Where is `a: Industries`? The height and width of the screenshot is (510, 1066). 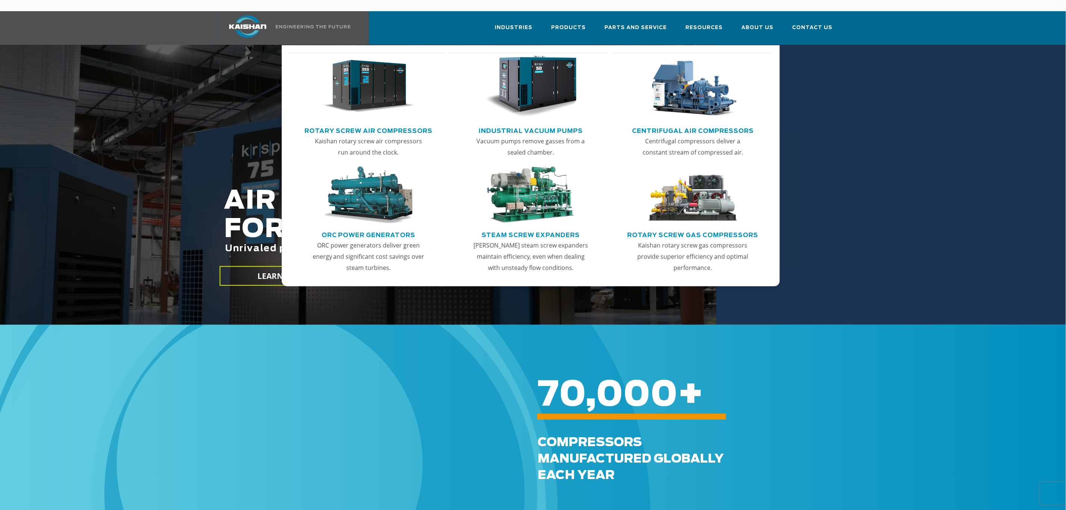 a: Industries is located at coordinates (514, 31).